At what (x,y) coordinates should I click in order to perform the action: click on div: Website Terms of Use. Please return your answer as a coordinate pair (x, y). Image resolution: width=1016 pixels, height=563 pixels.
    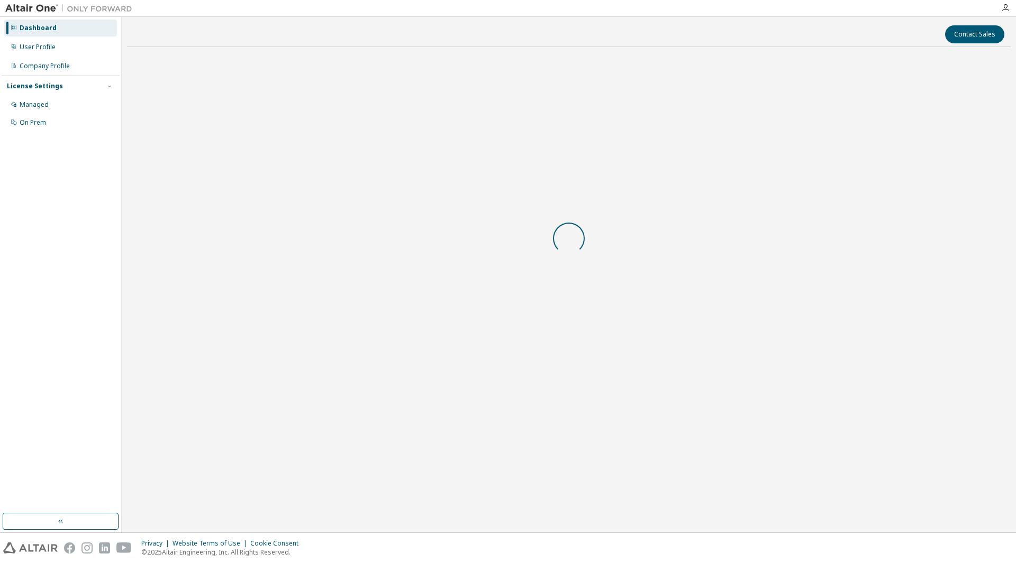
    Looking at the image, I should click on (211, 544).